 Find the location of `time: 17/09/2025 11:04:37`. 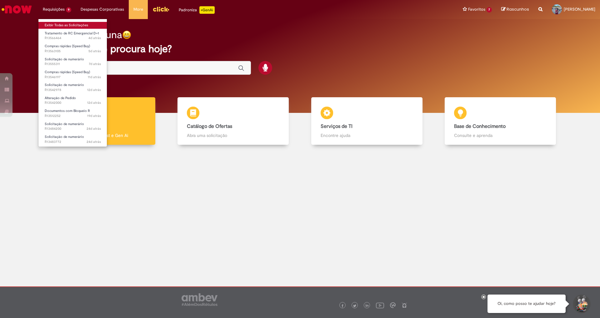

time: 17/09/2025 11:04:37 is located at coordinates (94, 90).